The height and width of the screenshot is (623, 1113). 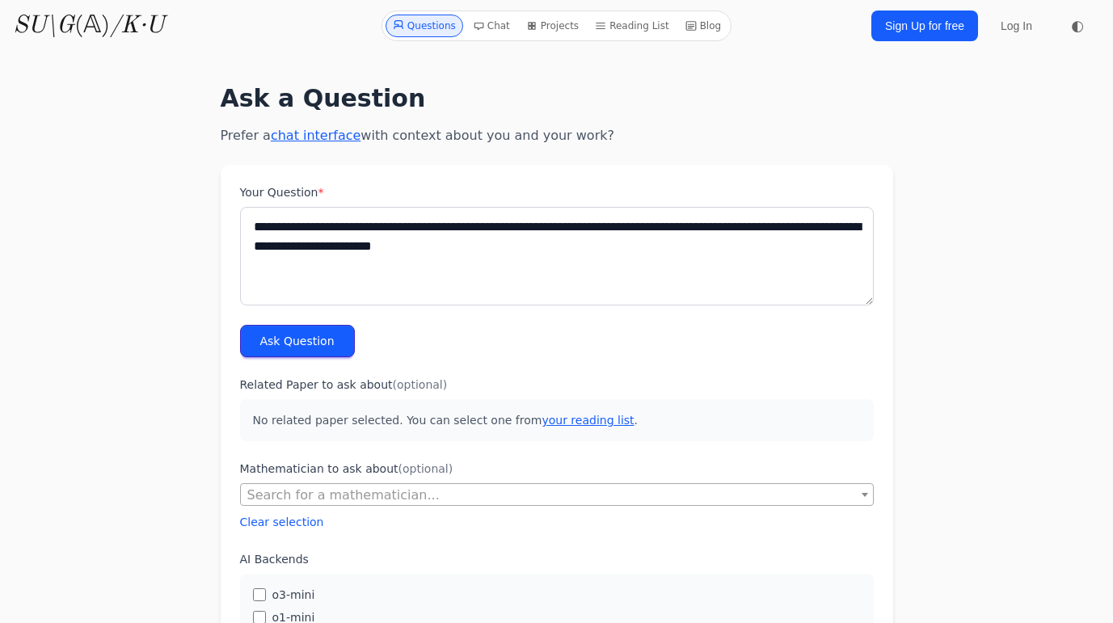 I want to click on p: No related paper selected. You can select one from ., so click(x=557, y=420).